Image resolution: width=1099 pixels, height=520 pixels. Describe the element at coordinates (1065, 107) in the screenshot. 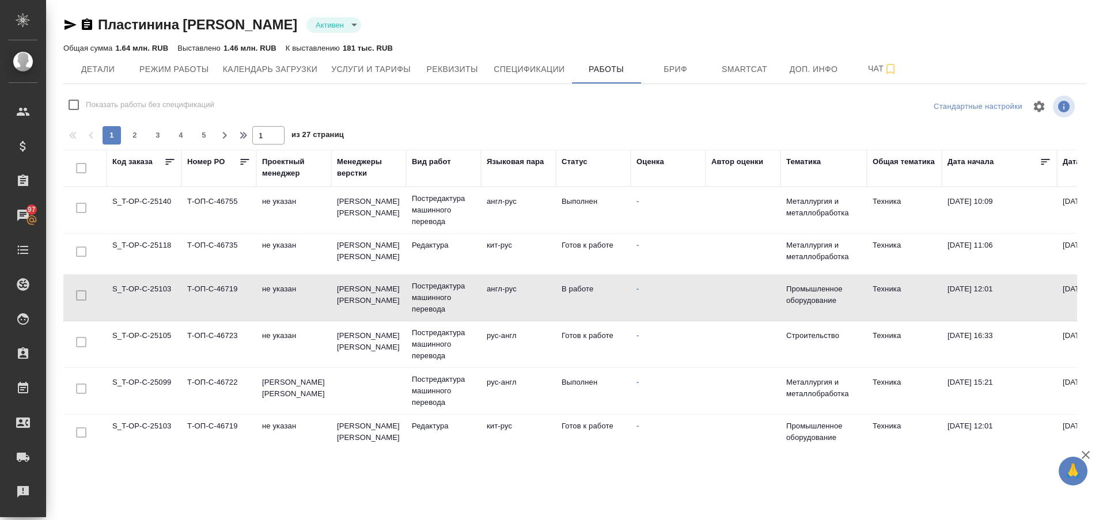

I see `span: Посмотреть информацию` at that location.